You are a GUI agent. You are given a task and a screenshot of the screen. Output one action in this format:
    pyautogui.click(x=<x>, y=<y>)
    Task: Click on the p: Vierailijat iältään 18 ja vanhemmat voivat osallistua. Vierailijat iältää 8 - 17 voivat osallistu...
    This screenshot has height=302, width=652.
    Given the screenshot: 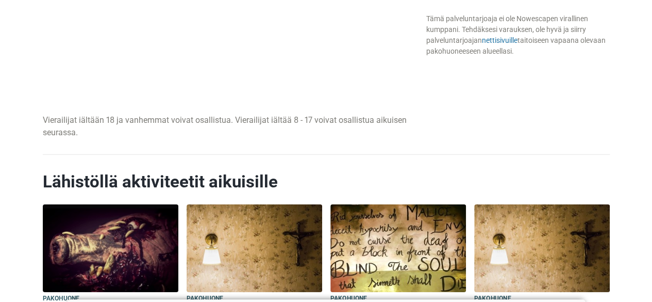 What is the action you would take?
    pyautogui.click(x=231, y=126)
    